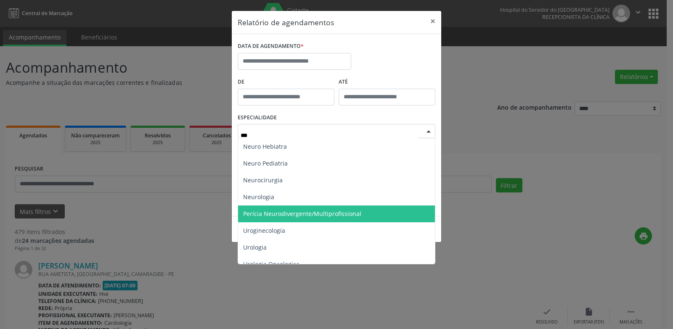  What do you see at coordinates (270, 46) in the screenshot?
I see `label: DATA DE AGENDAMENTO` at bounding box center [270, 46].